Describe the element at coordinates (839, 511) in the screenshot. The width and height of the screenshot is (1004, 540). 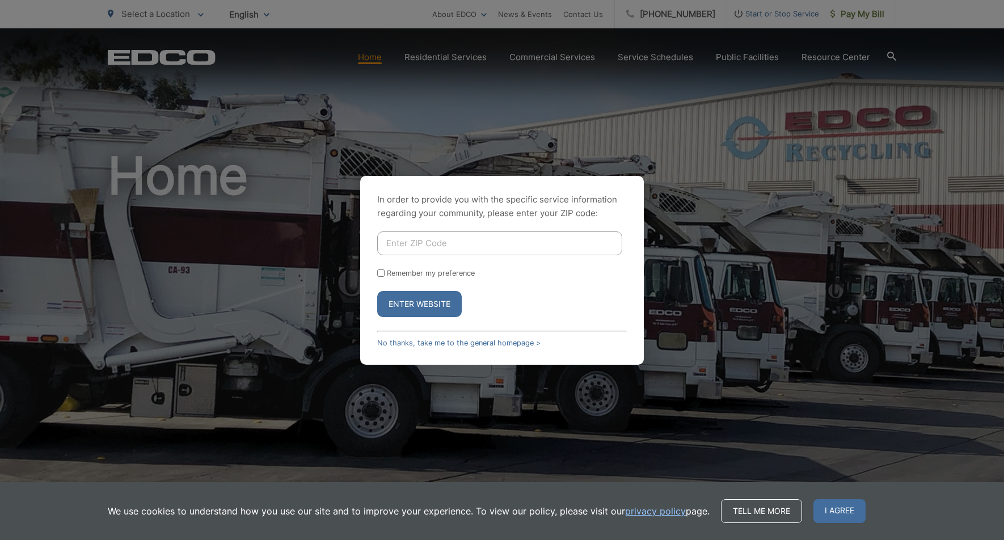
I see `span: I agree` at that location.